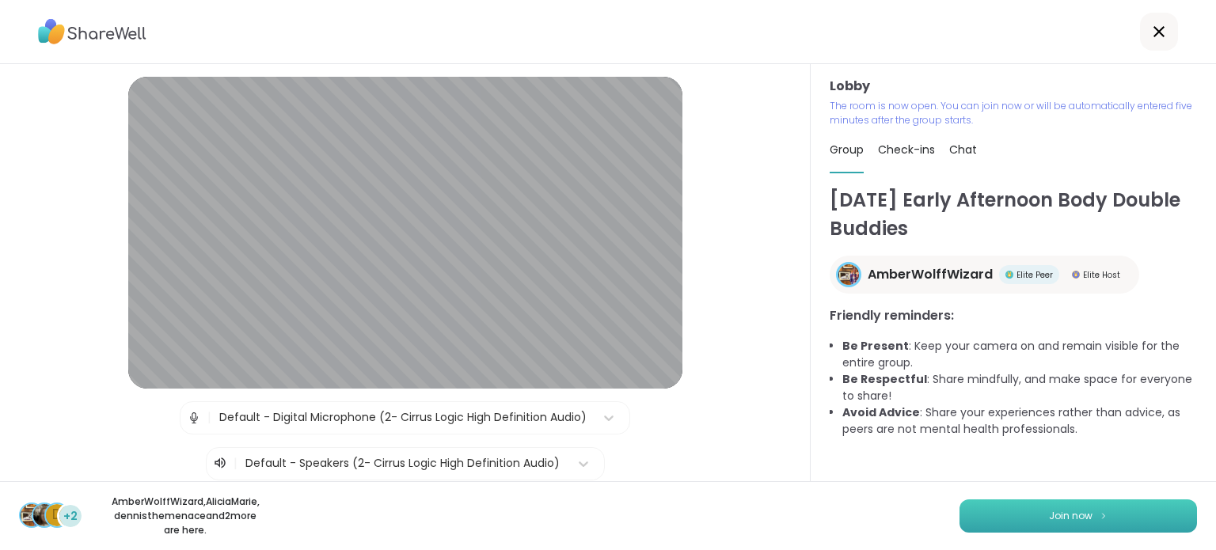  Describe the element at coordinates (906, 150) in the screenshot. I see `span: Check-ins` at that location.